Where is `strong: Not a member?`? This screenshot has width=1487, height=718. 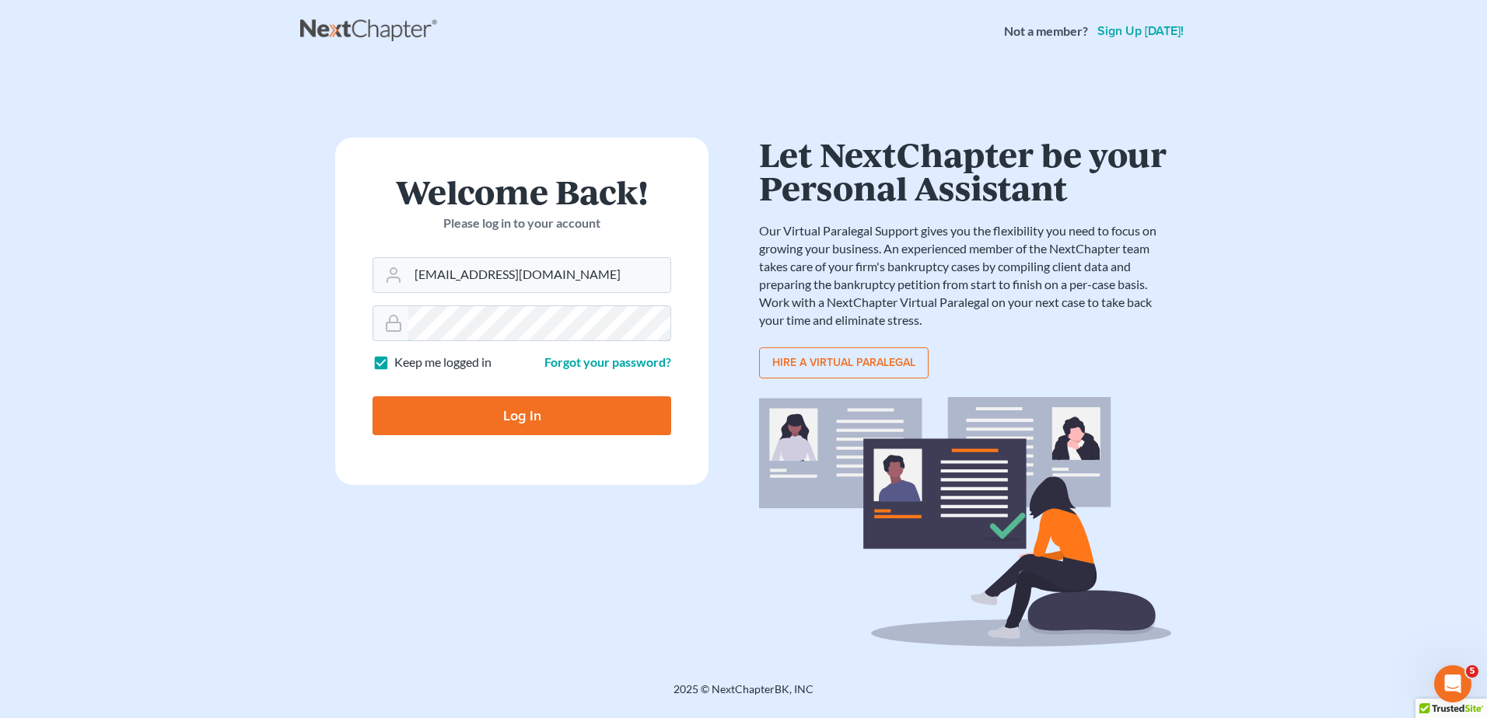 strong: Not a member? is located at coordinates (1046, 31).